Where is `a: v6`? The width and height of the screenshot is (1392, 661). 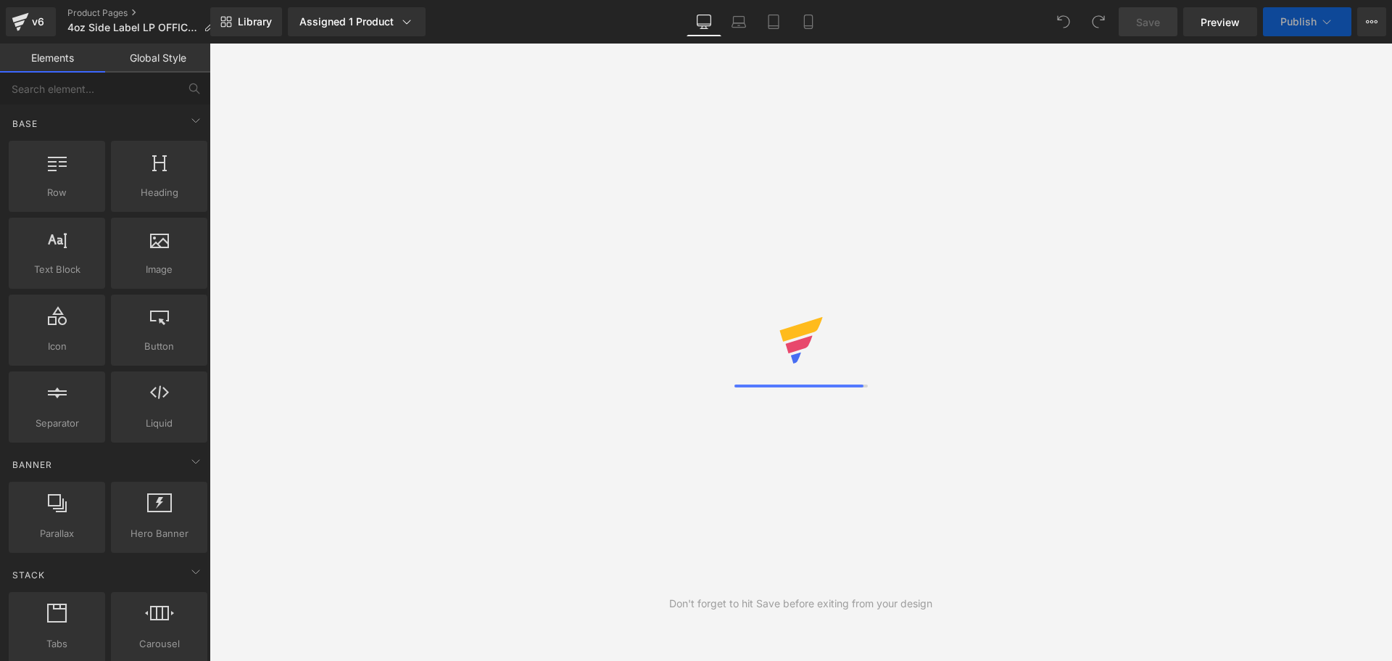 a: v6 is located at coordinates (30, 22).